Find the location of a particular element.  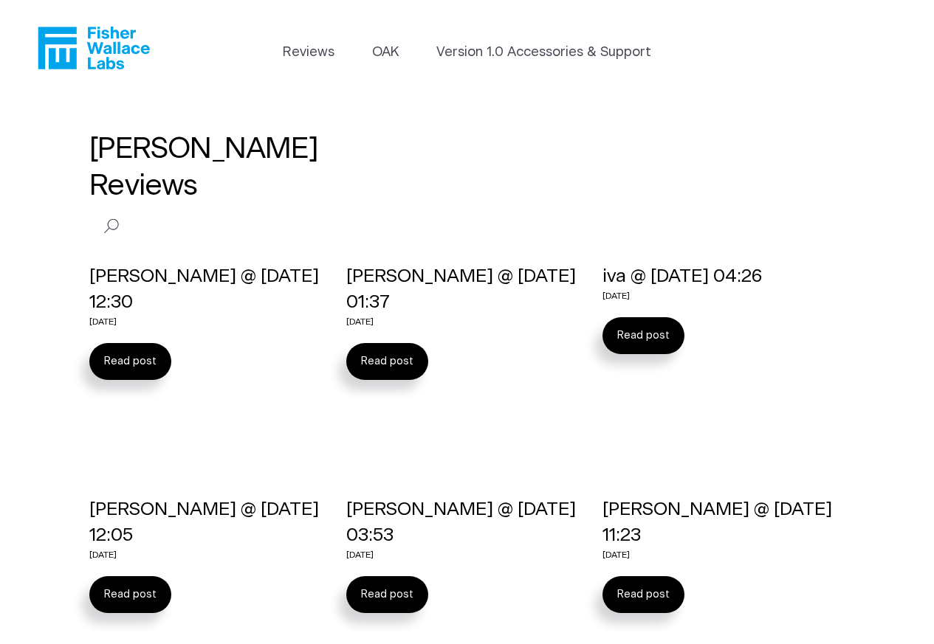

a: OAK is located at coordinates (385, 52).